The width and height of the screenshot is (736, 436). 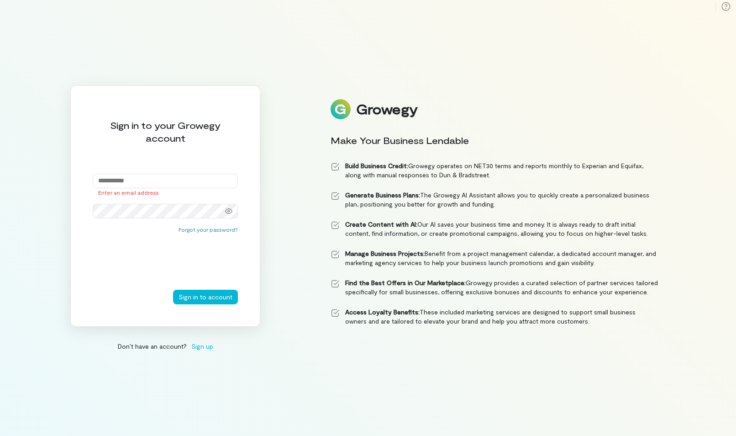 I want to click on div: Sign in to your Growegy account, so click(x=165, y=132).